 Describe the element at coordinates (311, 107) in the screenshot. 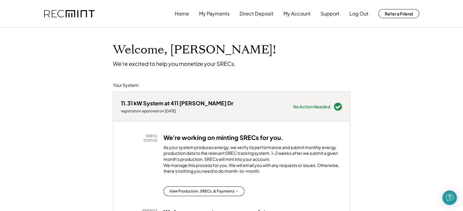

I see `div: No Action Needed` at that location.